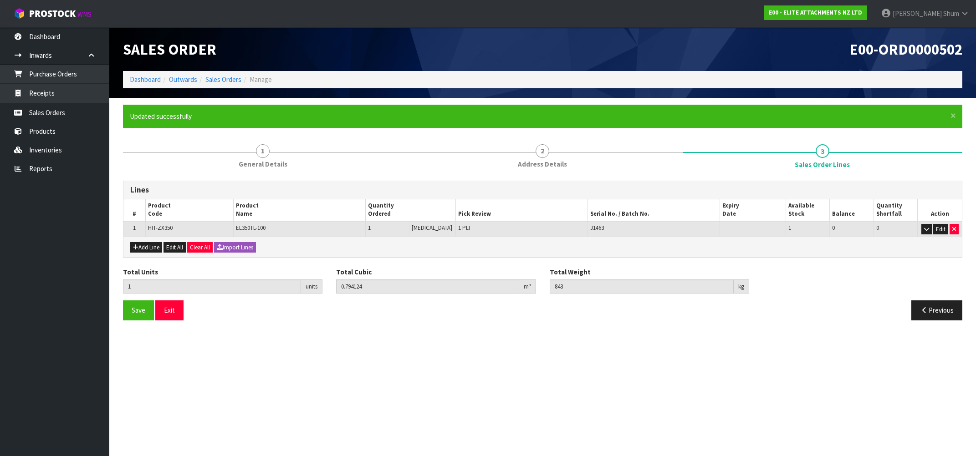 This screenshot has height=456, width=976. Describe the element at coordinates (542, 164) in the screenshot. I see `span: Address Details` at that location.